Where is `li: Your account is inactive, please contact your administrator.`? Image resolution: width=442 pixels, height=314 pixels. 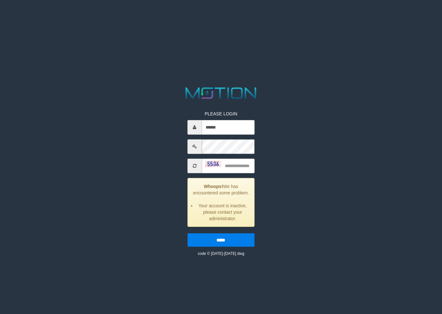 li: Your account is inactive, please contact your administrator. is located at coordinates (223, 212).